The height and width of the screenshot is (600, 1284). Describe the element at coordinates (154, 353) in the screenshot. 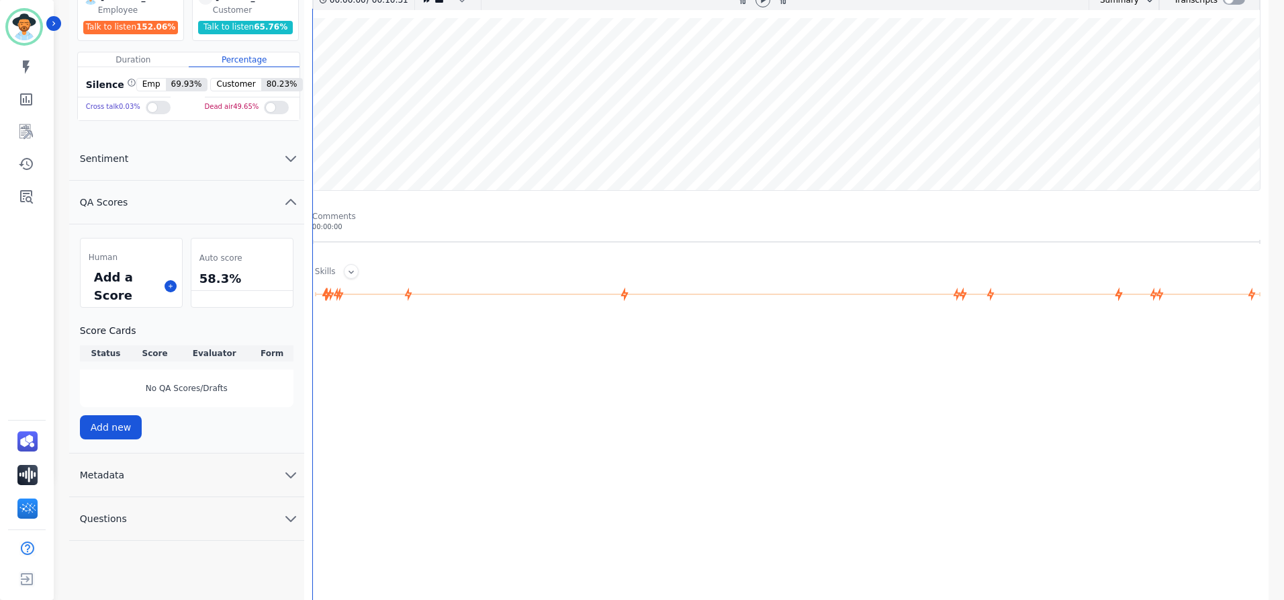

I see `th: Score` at that location.